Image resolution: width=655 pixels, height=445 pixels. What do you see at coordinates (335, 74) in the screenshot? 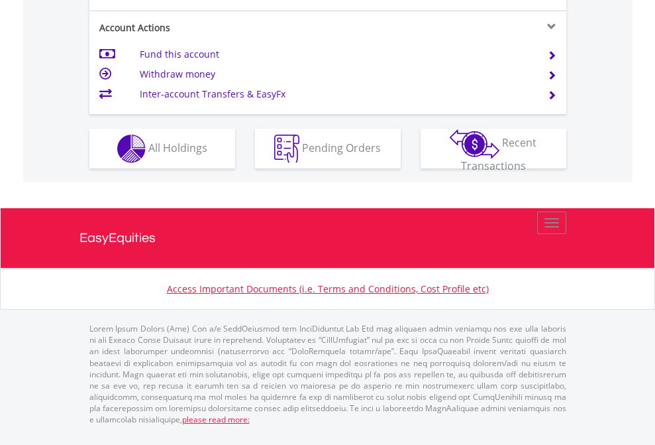
I see `td: Withdraw money` at bounding box center [335, 74].